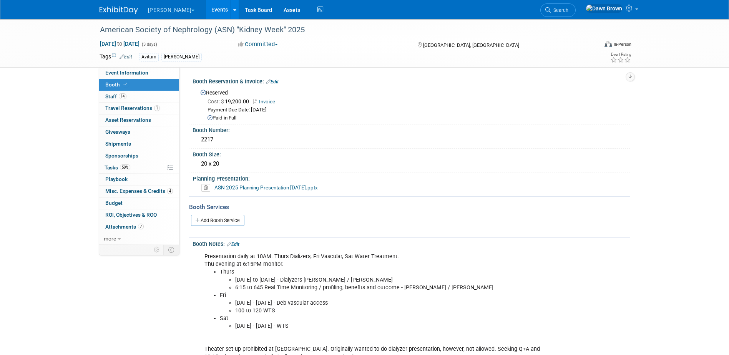 The height and width of the screenshot is (355, 729). I want to click on span: ROI, Objectives & ROO, so click(131, 215).